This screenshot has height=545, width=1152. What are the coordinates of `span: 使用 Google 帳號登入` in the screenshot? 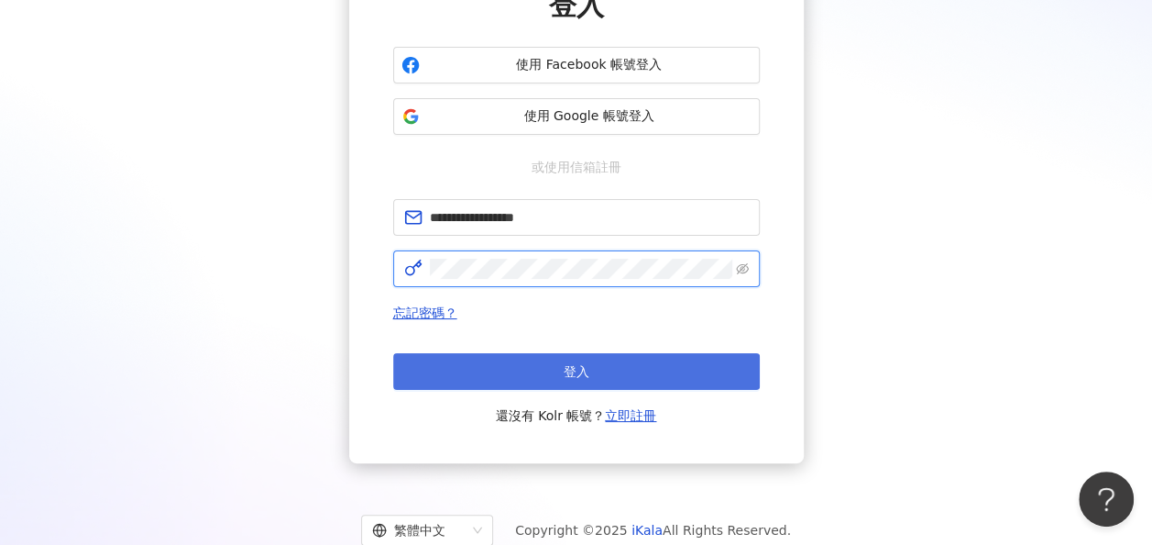 It's located at (590, 116).